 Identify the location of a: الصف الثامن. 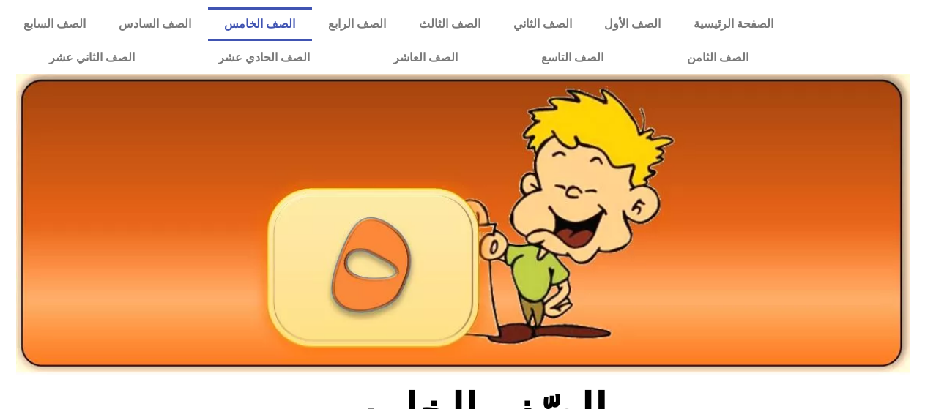
(717, 58).